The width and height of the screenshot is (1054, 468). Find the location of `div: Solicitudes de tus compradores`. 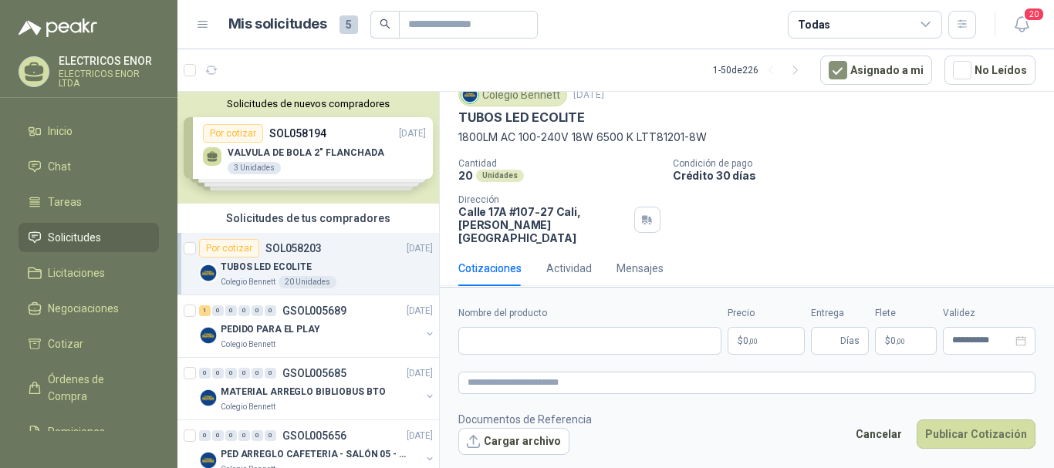

div: Solicitudes de tus compradores is located at coordinates (308, 218).